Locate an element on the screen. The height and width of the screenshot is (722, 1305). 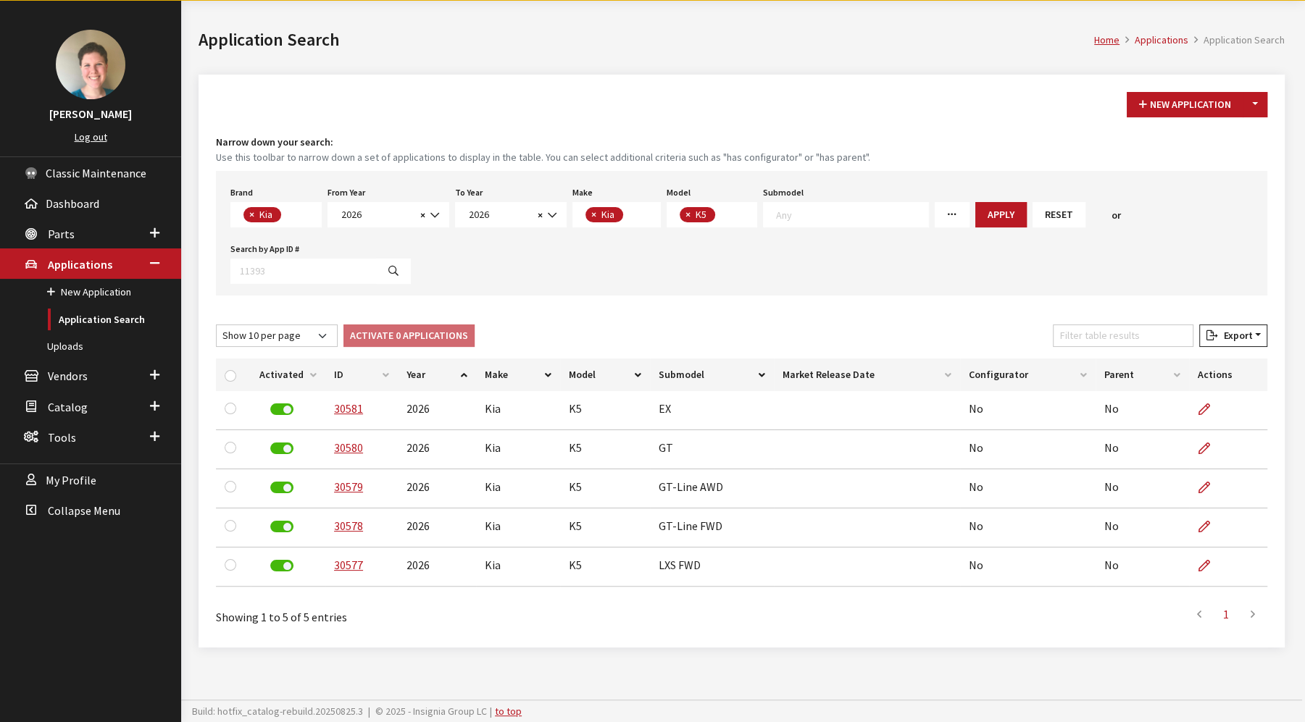
a: 30581 is located at coordinates (348, 409).